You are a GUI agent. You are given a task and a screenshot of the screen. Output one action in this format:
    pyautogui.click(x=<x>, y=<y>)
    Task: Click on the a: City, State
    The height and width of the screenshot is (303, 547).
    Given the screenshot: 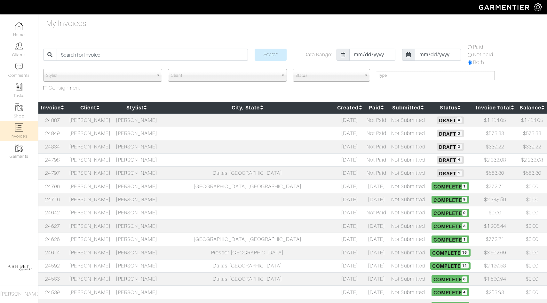 What is the action you would take?
    pyautogui.click(x=248, y=108)
    